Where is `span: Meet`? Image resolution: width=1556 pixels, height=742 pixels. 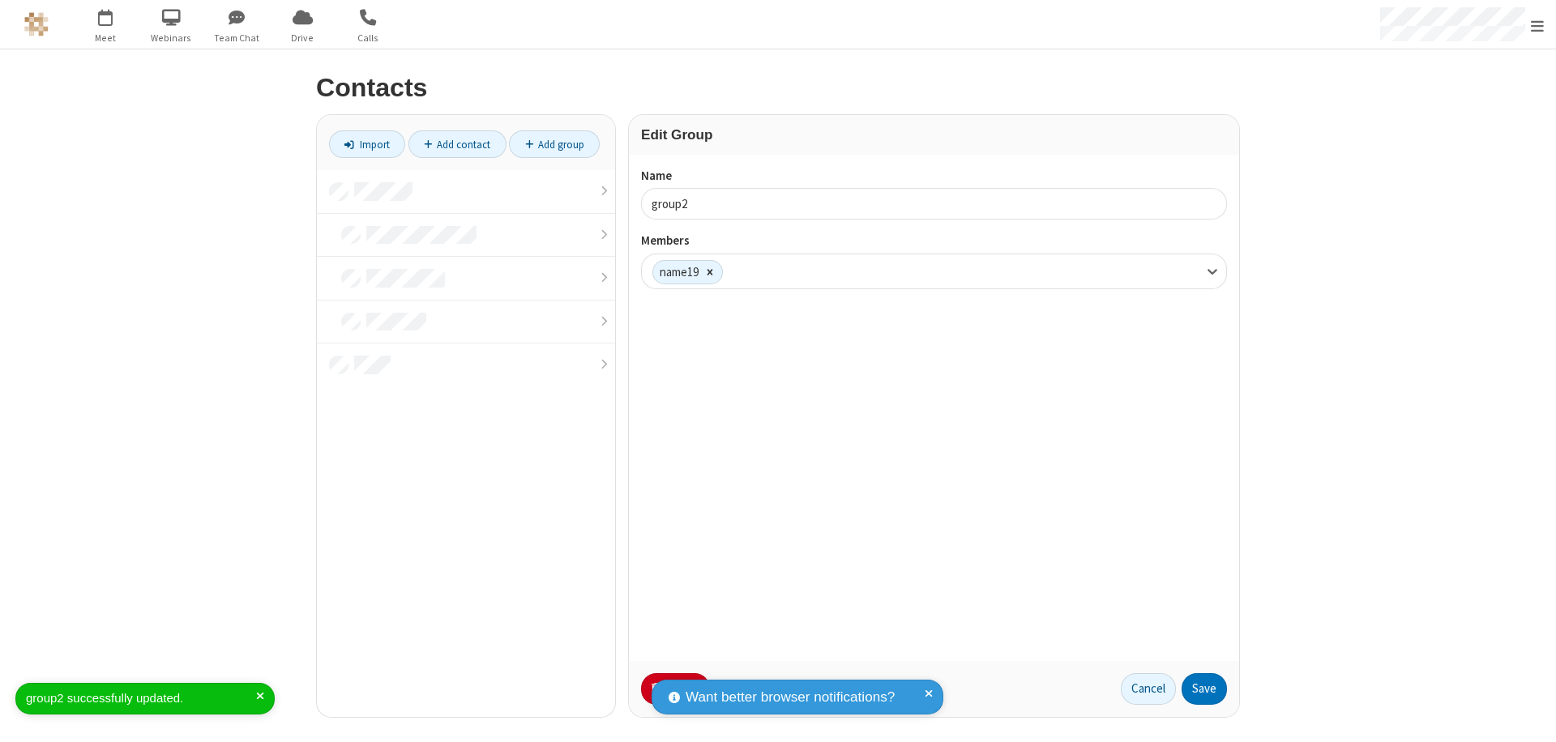 span: Meet is located at coordinates (105, 38).